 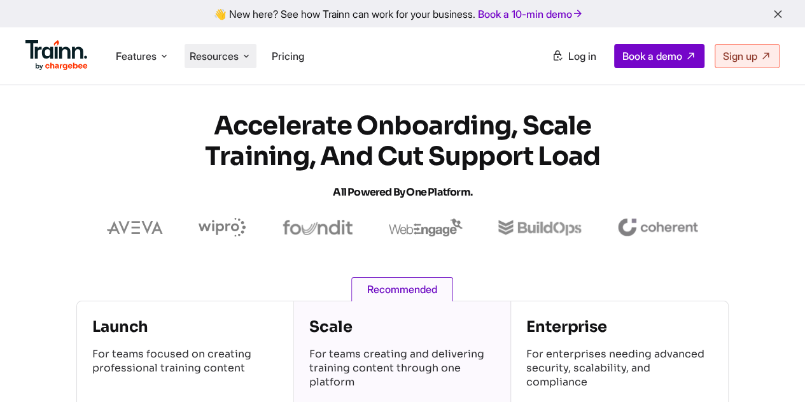 I want to click on p: For teams creating and delivering training content through one platform, so click(x=402, y=369).